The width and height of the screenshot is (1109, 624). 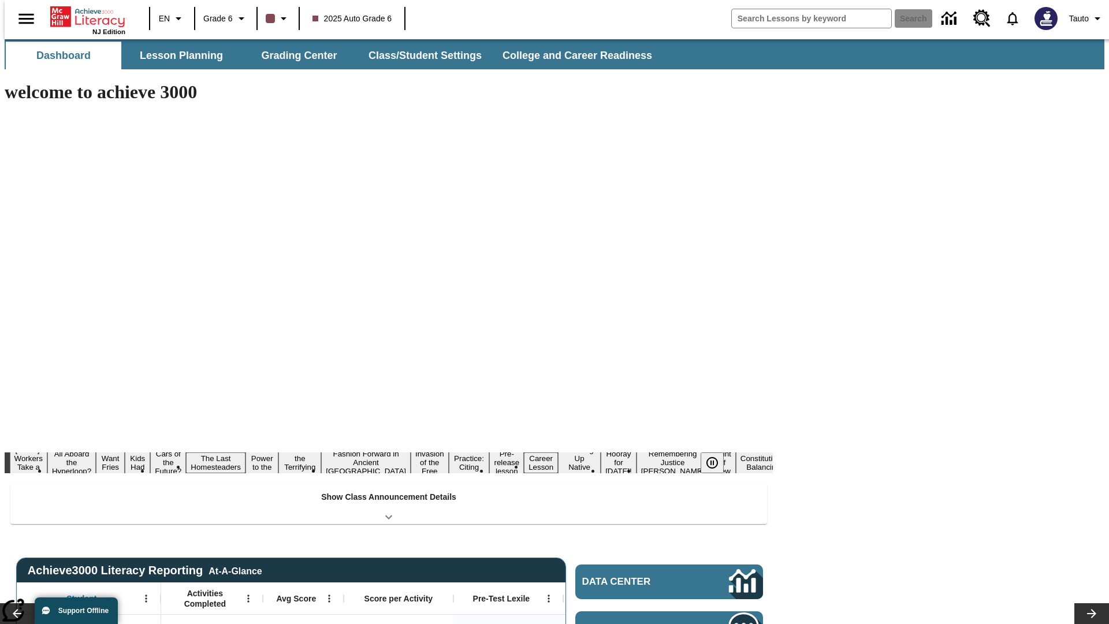 What do you see at coordinates (137, 463) in the screenshot?
I see `button: Slide 4 Dirty Jobs Kids Had To Do` at bounding box center [137, 463].